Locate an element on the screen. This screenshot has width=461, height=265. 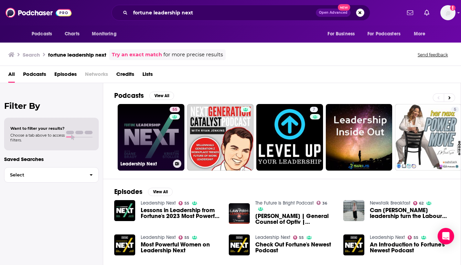
img: Can Ivana Bacik leadership turn the Labour party’s fortune’s around? is located at coordinates (353, 211).